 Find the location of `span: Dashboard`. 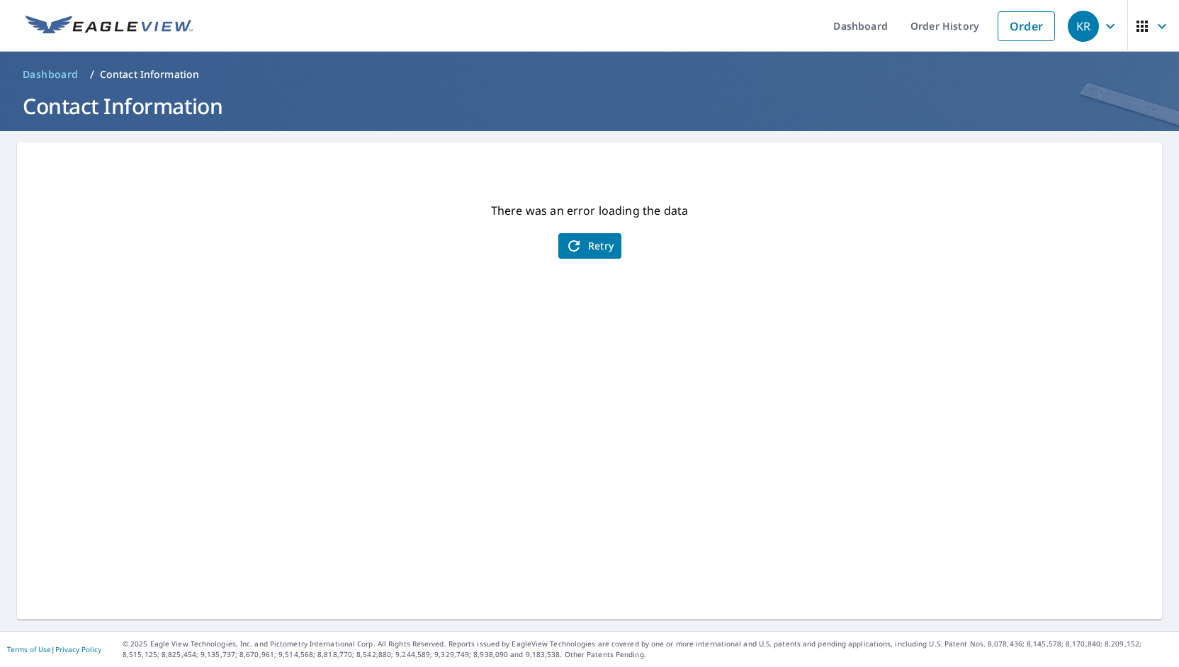

span: Dashboard is located at coordinates (50, 74).